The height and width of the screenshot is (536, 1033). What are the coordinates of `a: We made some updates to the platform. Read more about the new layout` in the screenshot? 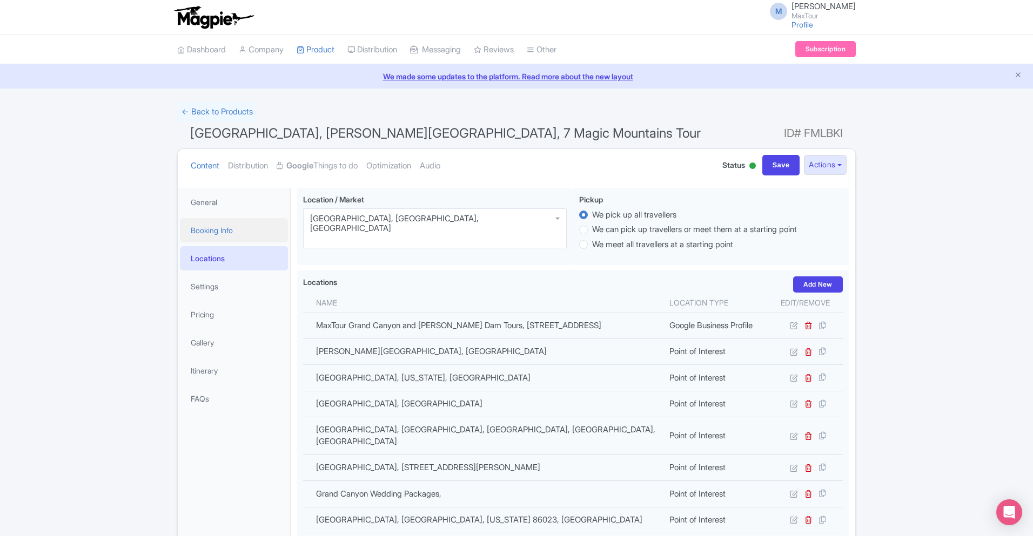 It's located at (517, 76).